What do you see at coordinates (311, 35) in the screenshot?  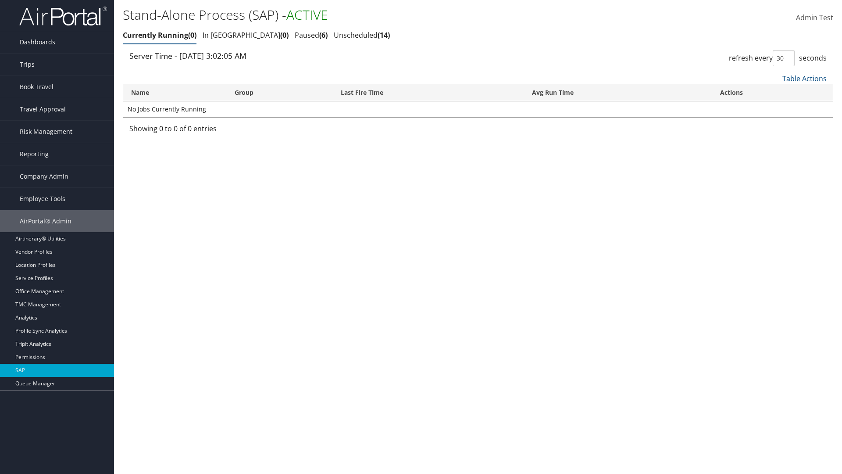 I see `a: Paused6` at bounding box center [311, 35].